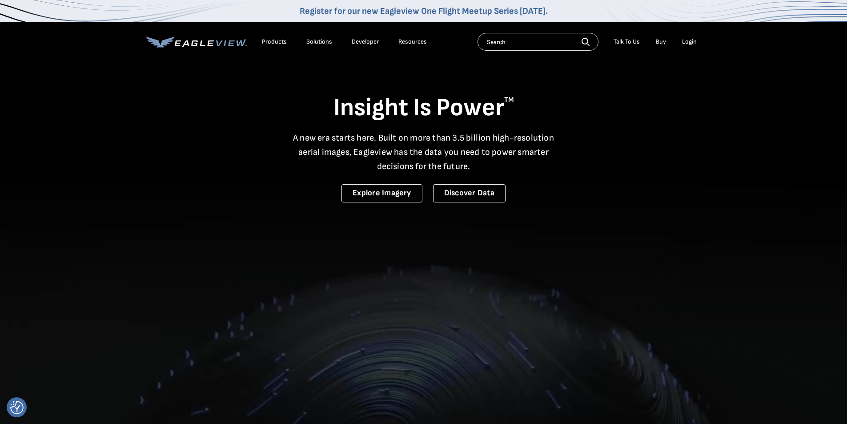  Describe the element at coordinates (319, 42) in the screenshot. I see `div: Solutions` at that location.